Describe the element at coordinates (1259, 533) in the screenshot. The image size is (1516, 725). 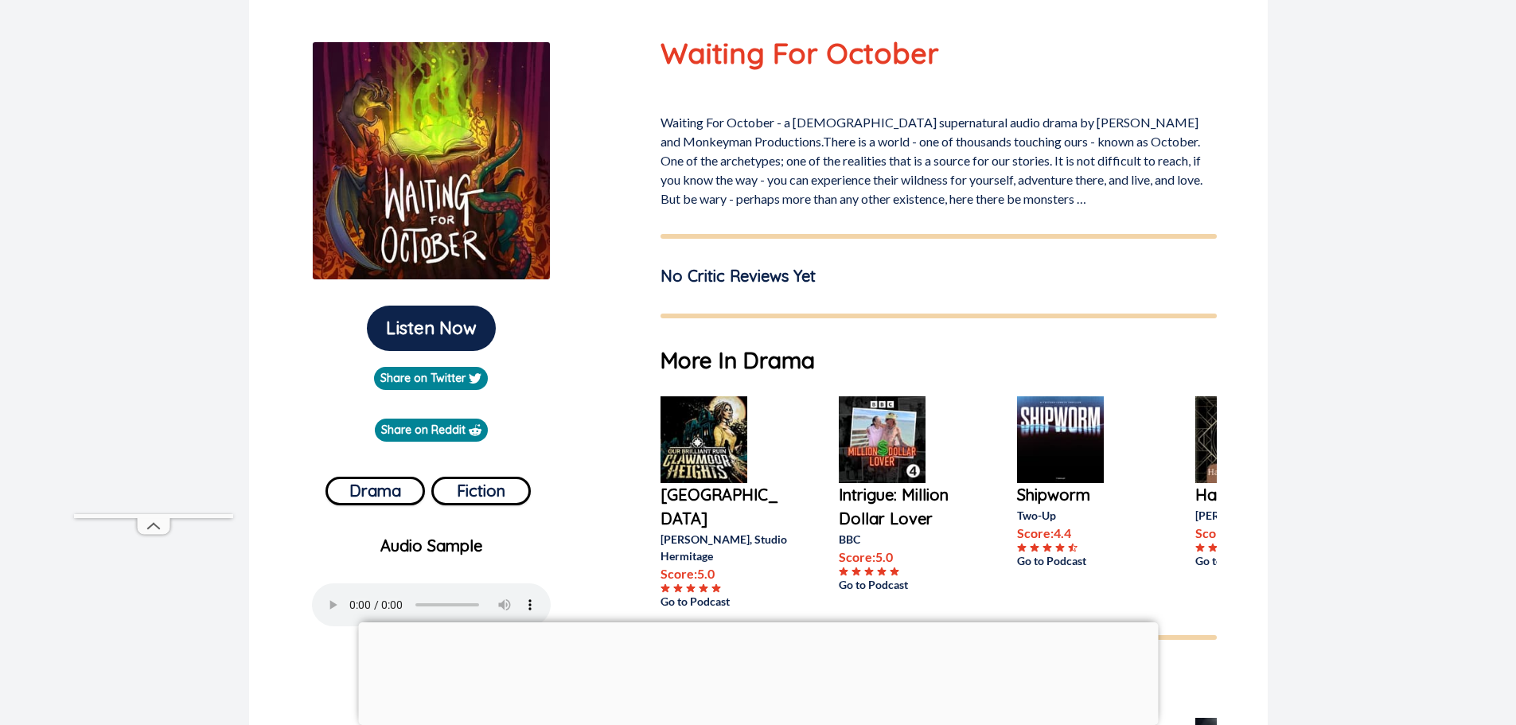
I see `p: Score: 4.5` at that location.